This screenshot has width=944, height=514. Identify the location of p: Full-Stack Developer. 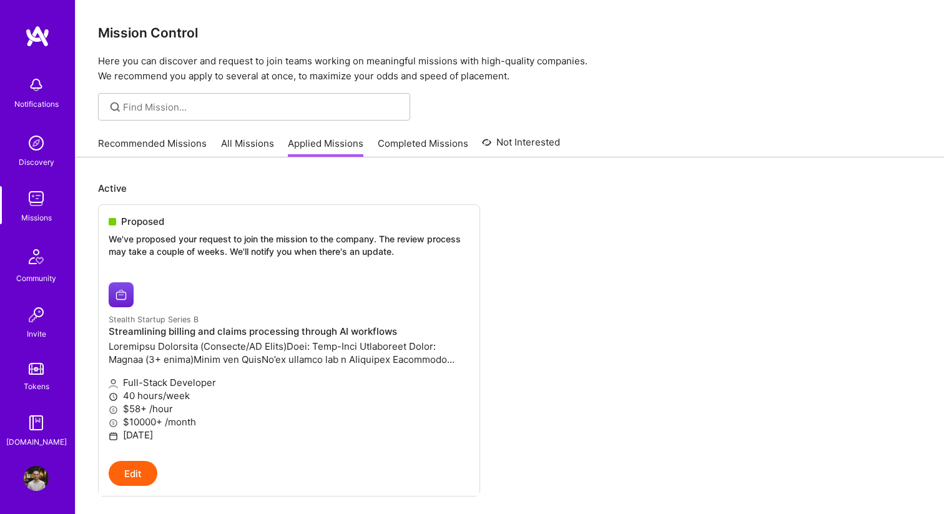
(289, 382).